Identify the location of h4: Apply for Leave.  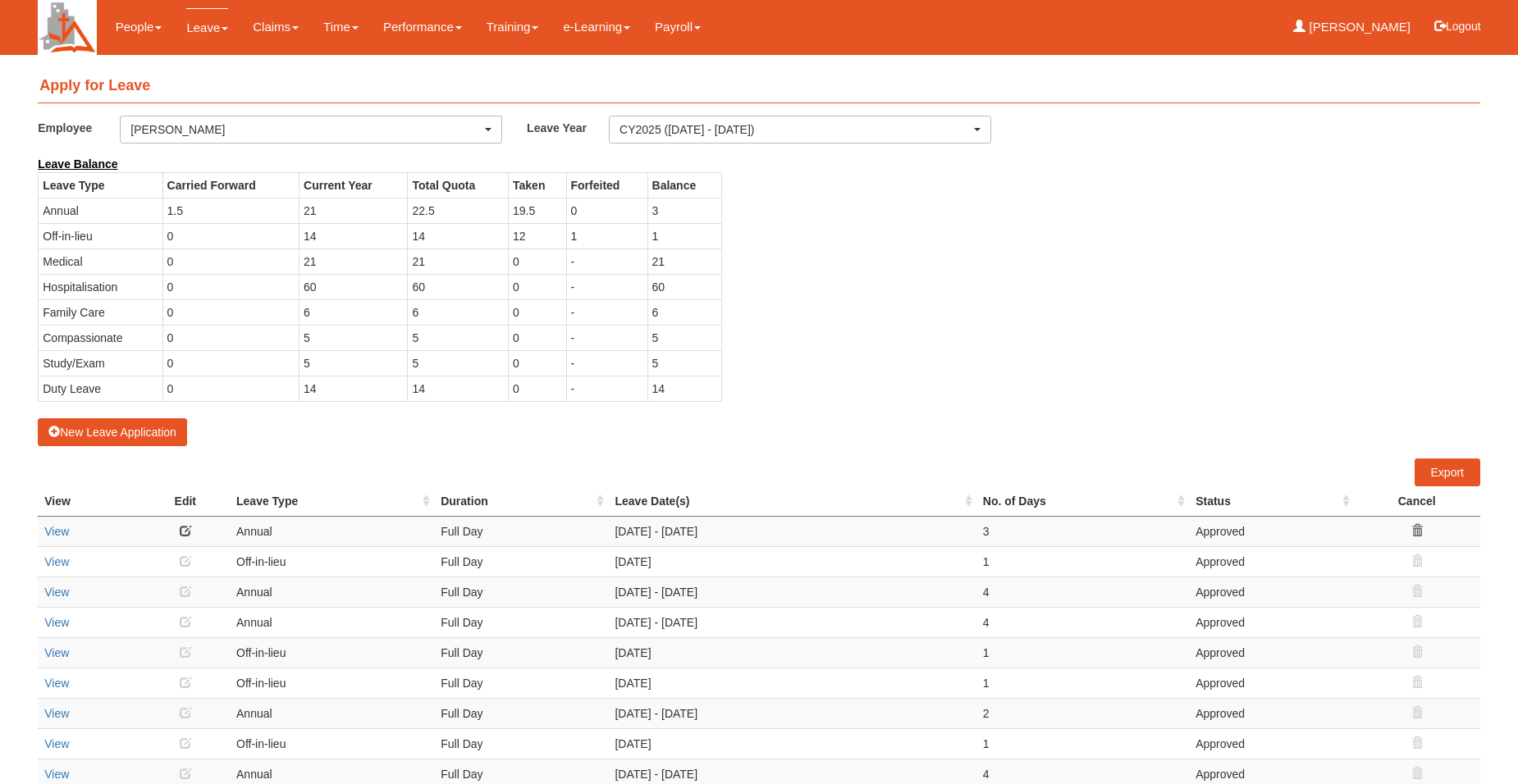
(759, 86).